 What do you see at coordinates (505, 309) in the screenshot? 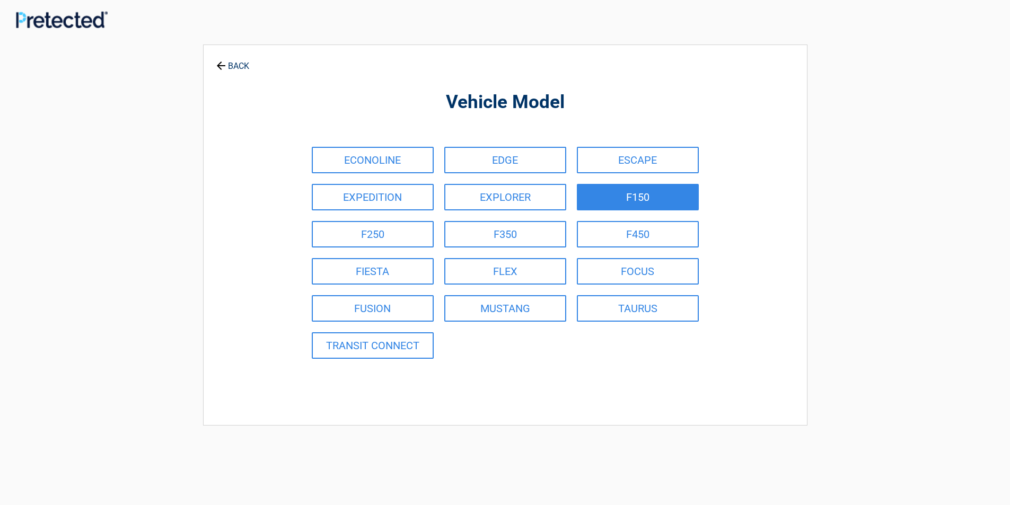
I see `a: MUSTANG` at bounding box center [505, 309].